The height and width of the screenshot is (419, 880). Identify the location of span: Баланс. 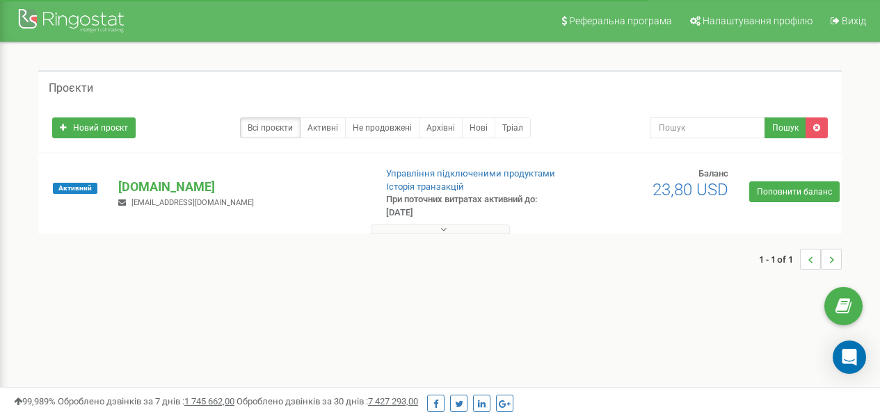
(713, 173).